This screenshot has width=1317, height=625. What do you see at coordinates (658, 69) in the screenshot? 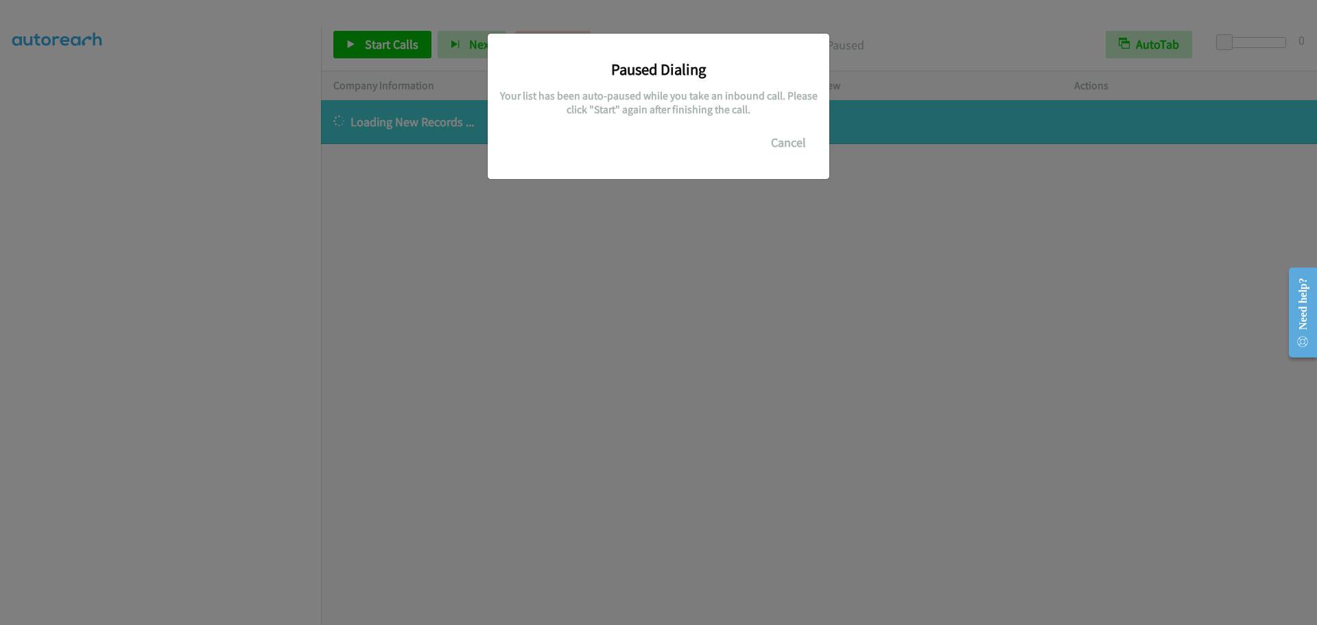
I see `h3: Paused Dialing` at bounding box center [658, 69].